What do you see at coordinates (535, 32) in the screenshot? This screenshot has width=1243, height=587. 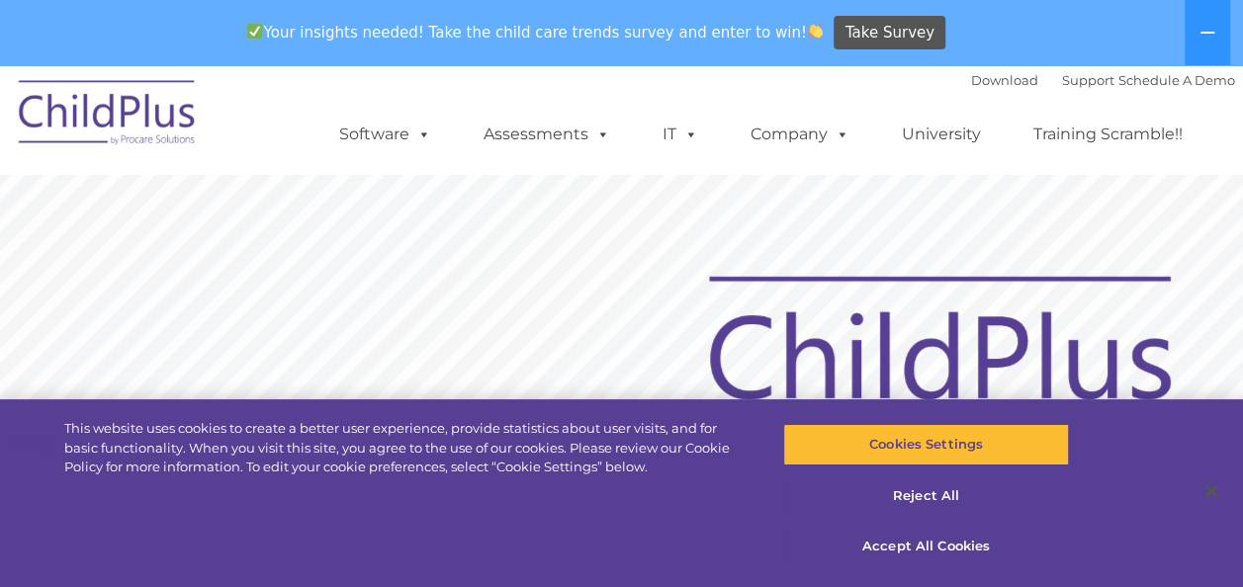 I see `span: Your insights needed! Take the child care trends survey and enter to win!` at bounding box center [535, 32].